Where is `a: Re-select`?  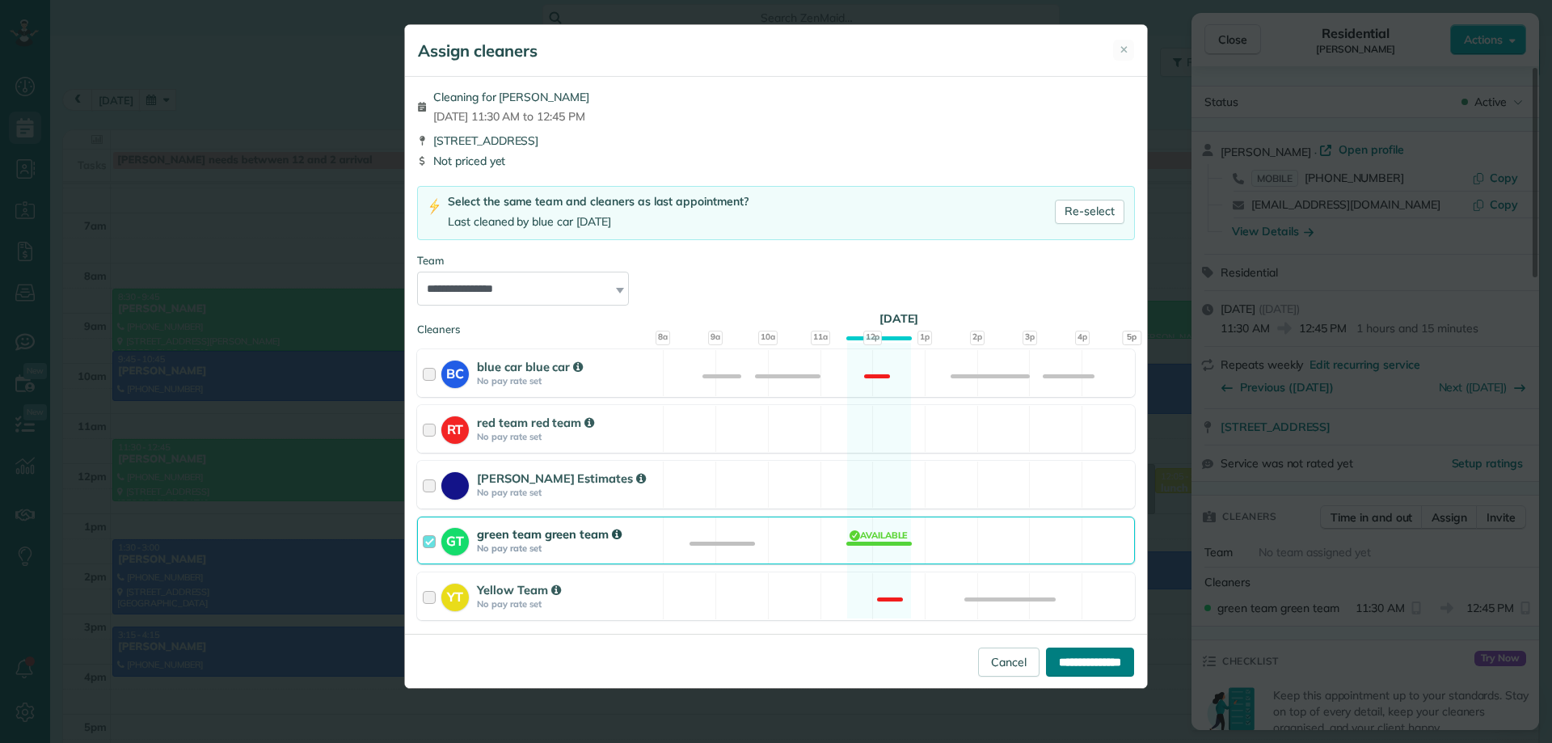 a: Re-select is located at coordinates (1090, 212).